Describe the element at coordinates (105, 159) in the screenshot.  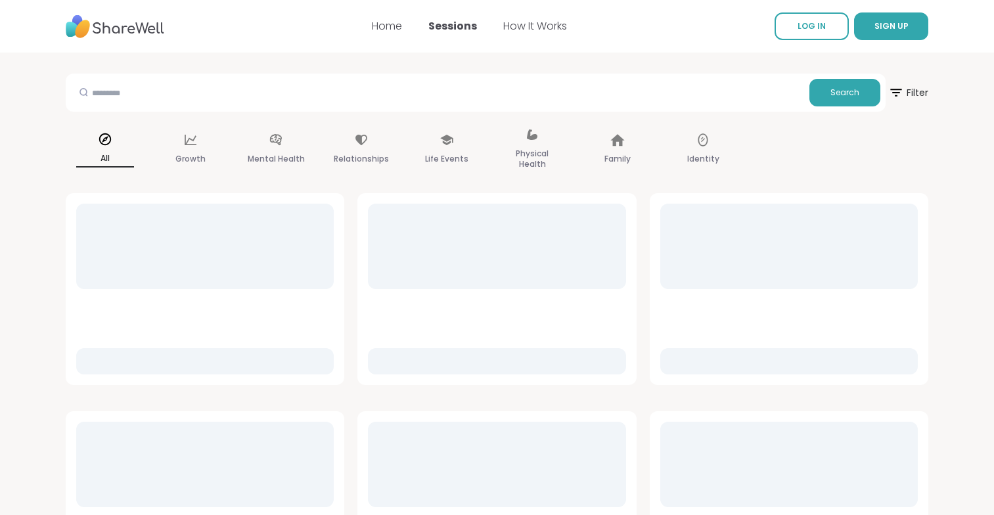
I see `p: All` at that location.